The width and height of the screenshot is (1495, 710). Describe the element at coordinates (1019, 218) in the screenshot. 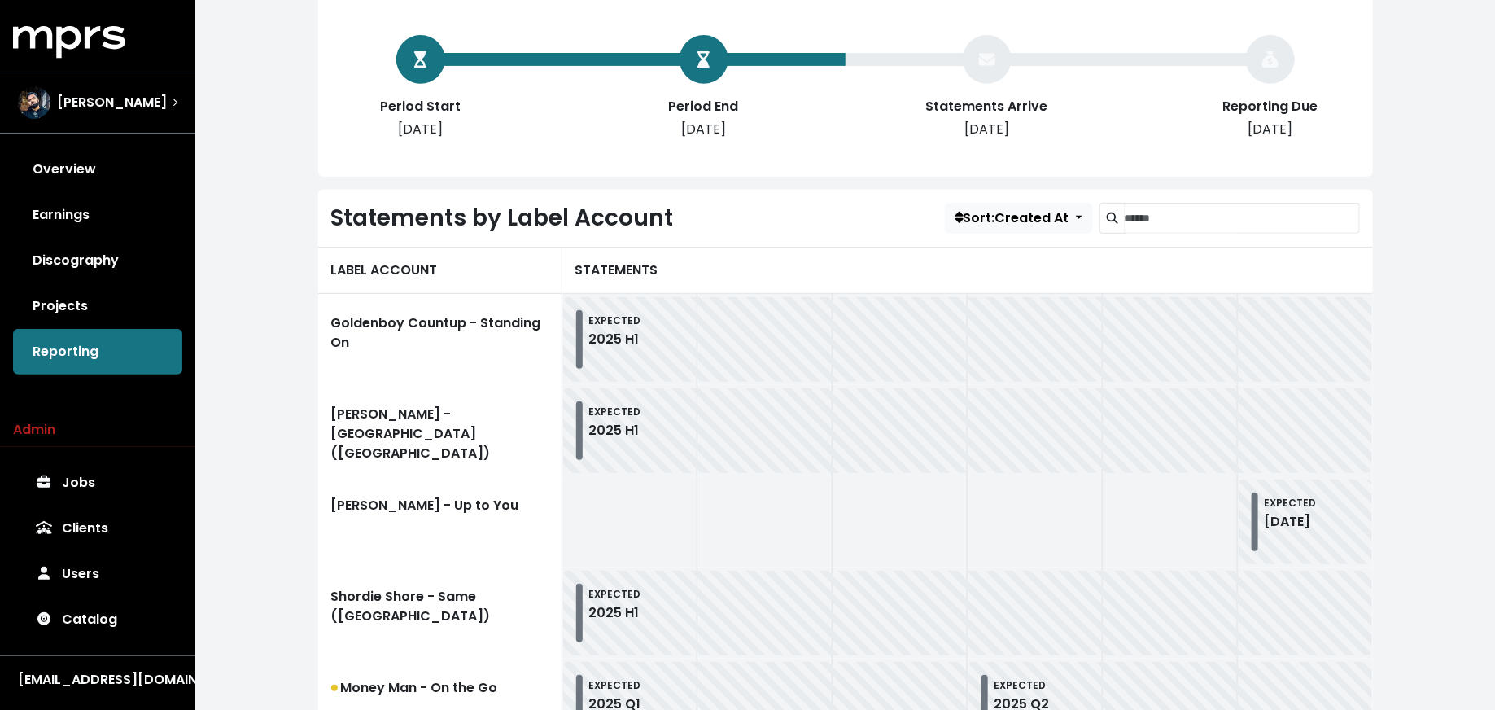

I see `button: Sort:Created At` at that location.